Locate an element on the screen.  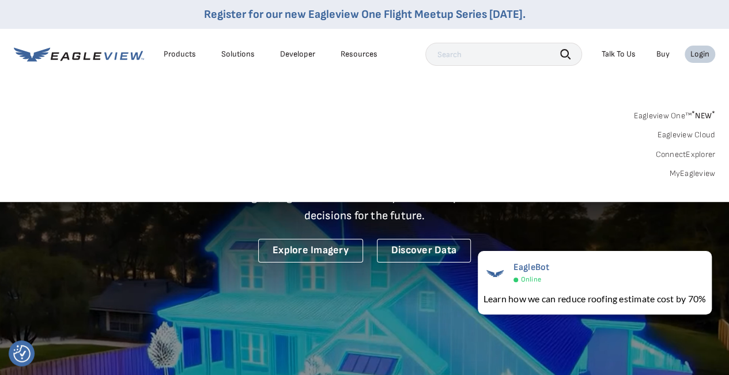
a: Developer is located at coordinates (297, 54).